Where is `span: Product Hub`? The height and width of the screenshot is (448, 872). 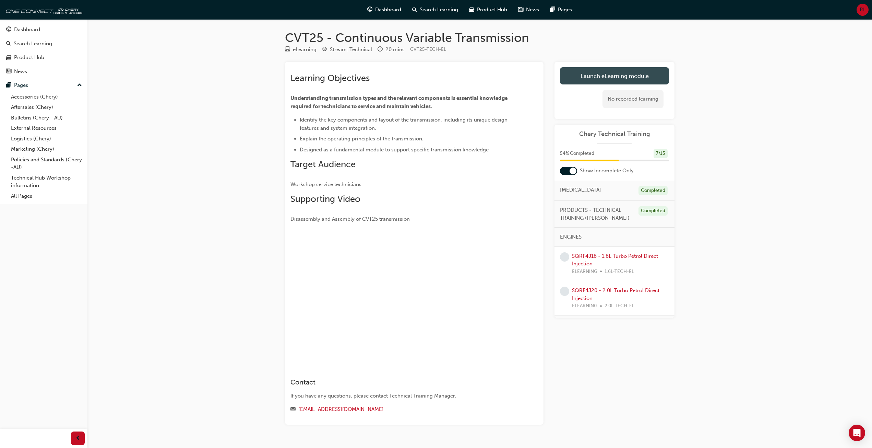
span: Product Hub is located at coordinates (492, 10).